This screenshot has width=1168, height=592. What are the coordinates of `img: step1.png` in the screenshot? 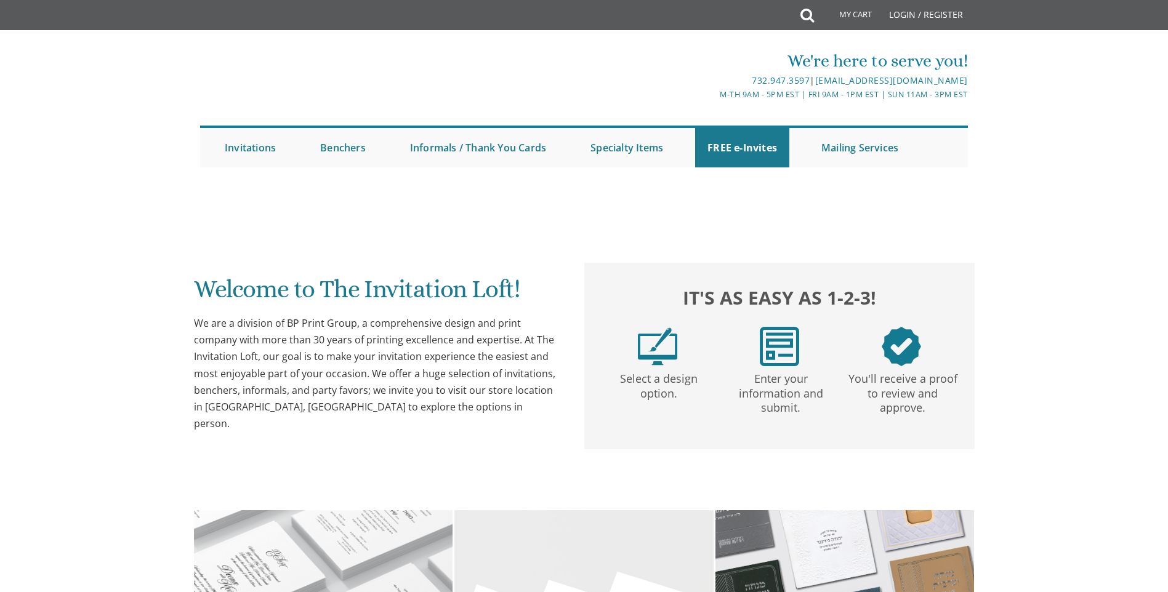 It's located at (657, 347).